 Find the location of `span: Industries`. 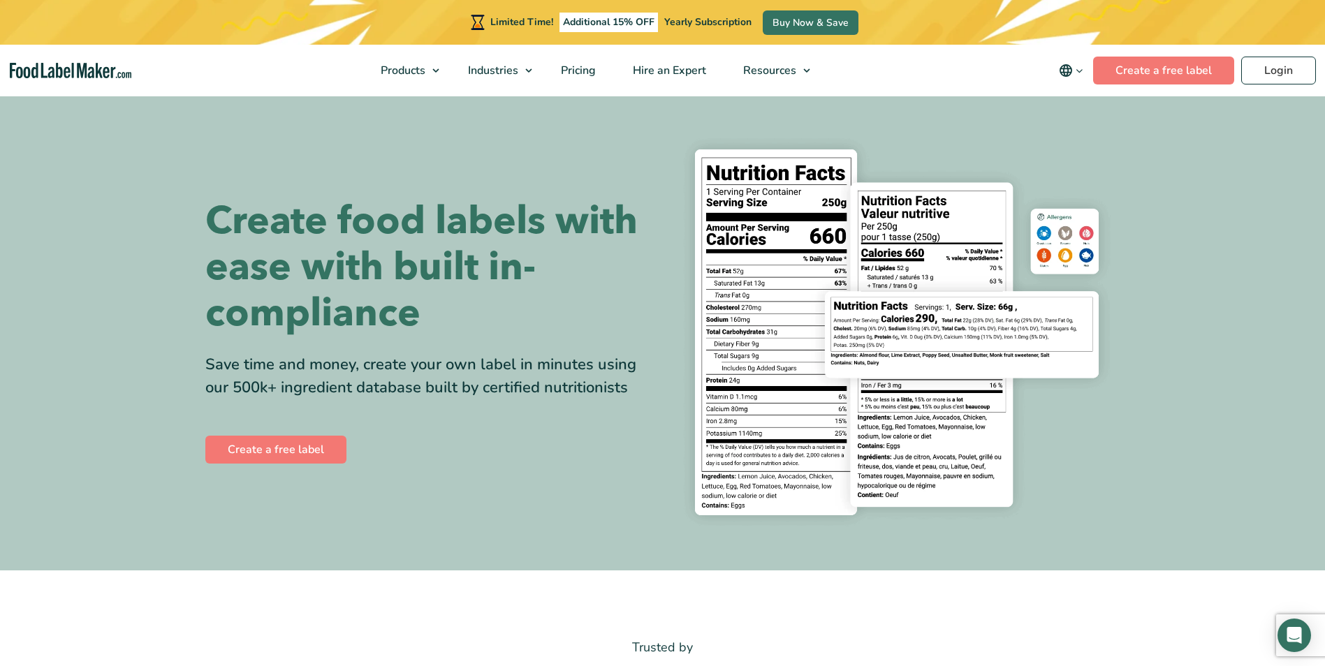

span: Industries is located at coordinates (492, 71).